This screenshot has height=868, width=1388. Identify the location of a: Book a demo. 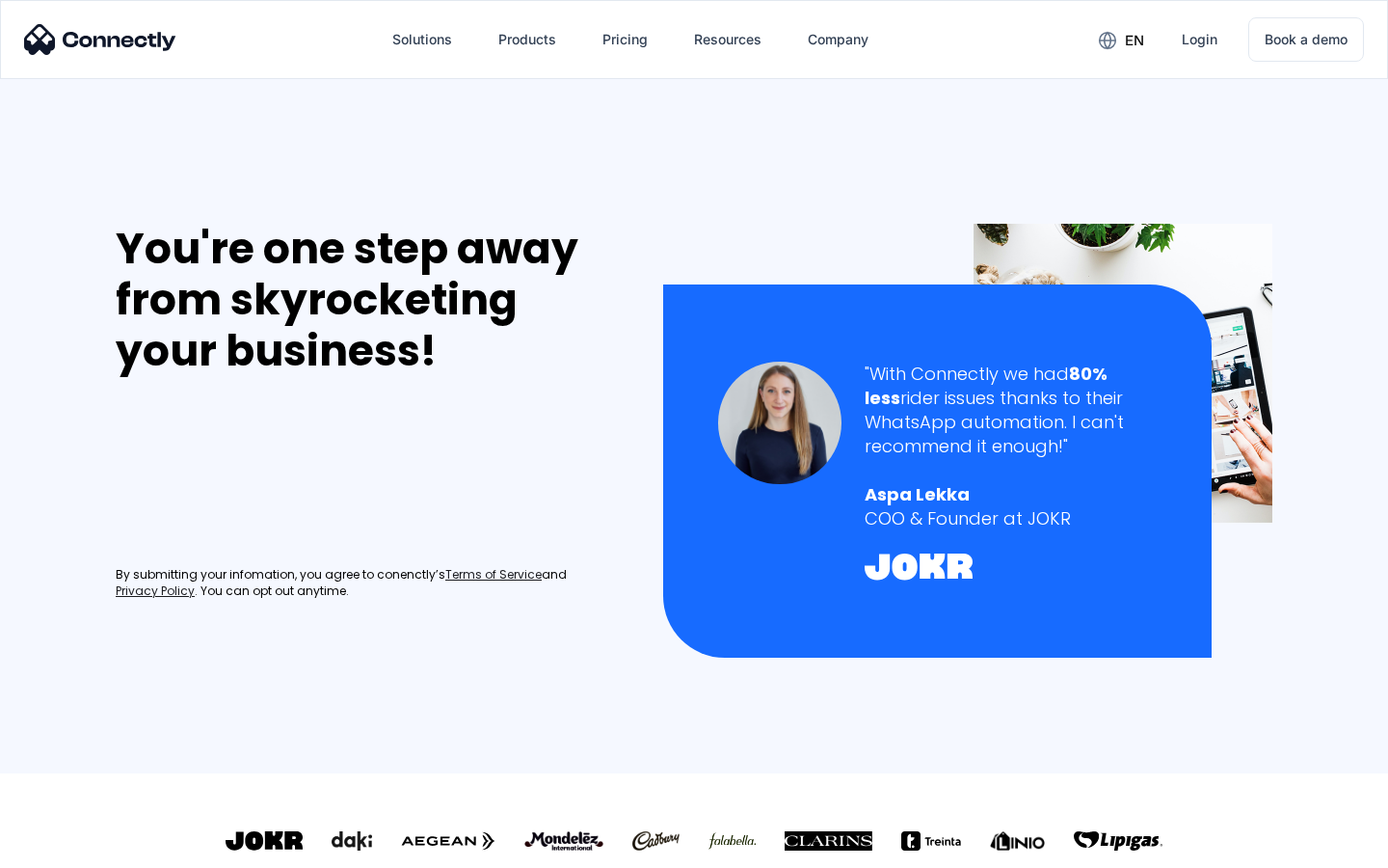
(1306, 40).